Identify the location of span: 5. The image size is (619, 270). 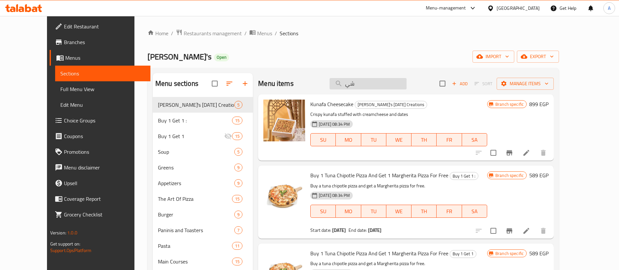
(238, 105).